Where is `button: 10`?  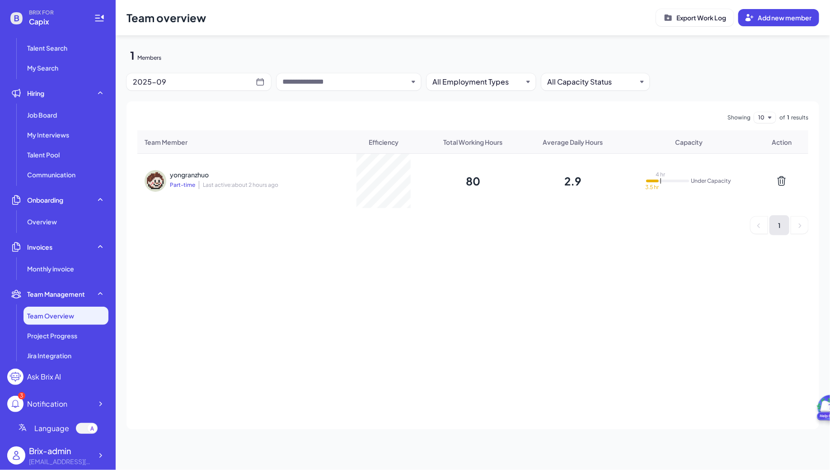
button: 10 is located at coordinates (762, 118).